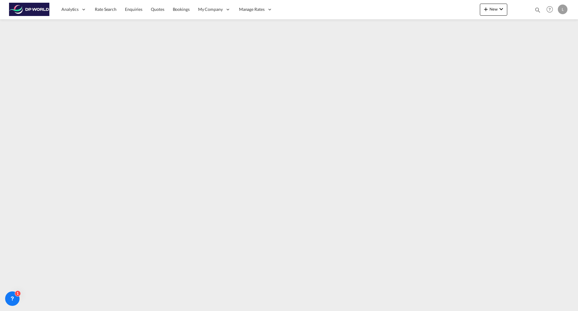 This screenshot has width=578, height=311. Describe the element at coordinates (494, 10) in the screenshot. I see `button: icon-plus 400-fgNewicon-chevron-down` at that location.